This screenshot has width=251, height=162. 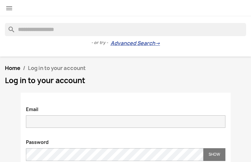 What do you see at coordinates (125, 30) in the screenshot?
I see `input: Search` at bounding box center [125, 30].